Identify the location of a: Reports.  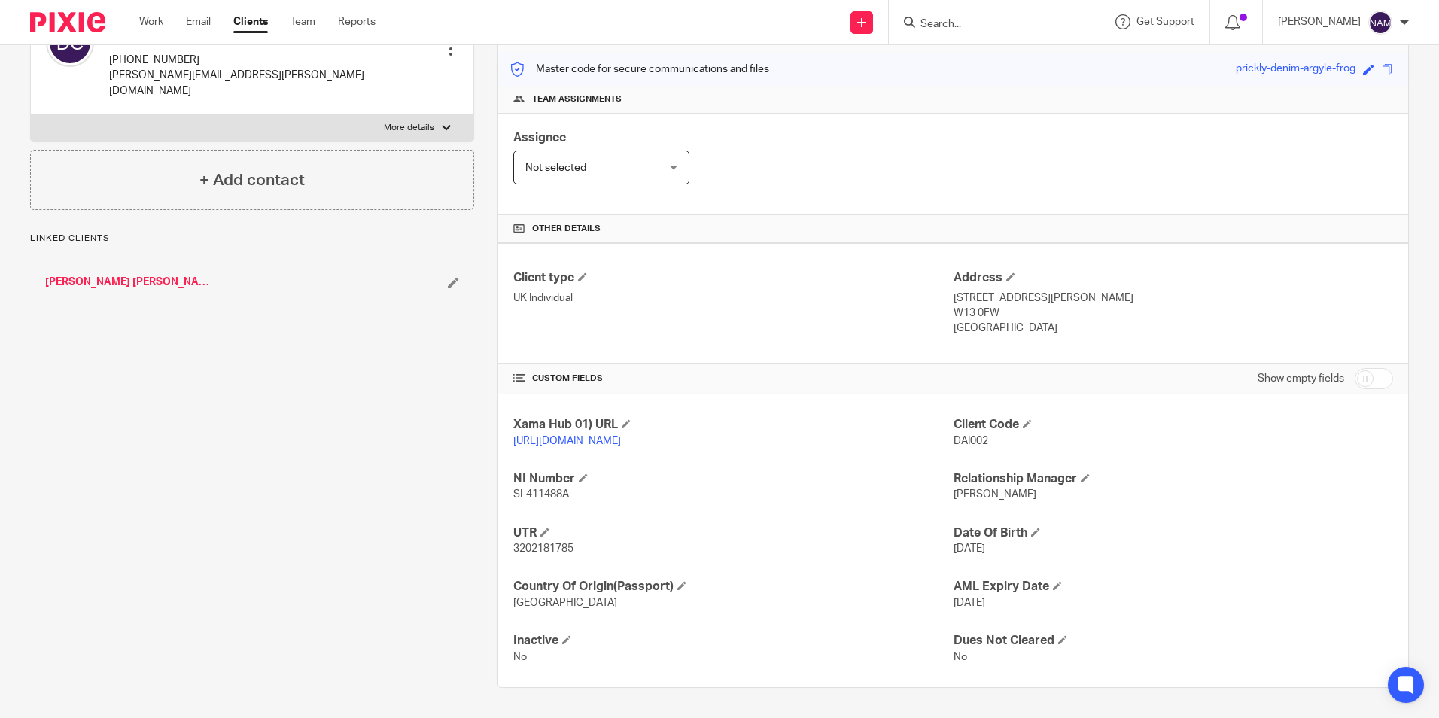
(357, 22).